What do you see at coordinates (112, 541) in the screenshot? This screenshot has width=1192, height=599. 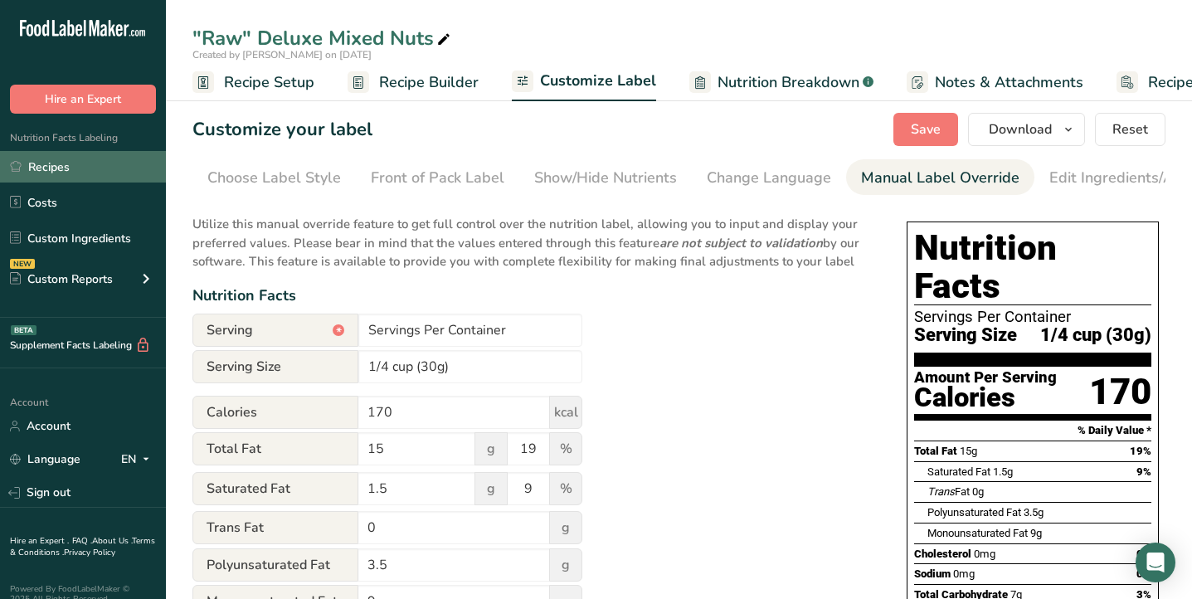 I see `a: About Us .` at bounding box center [112, 541].